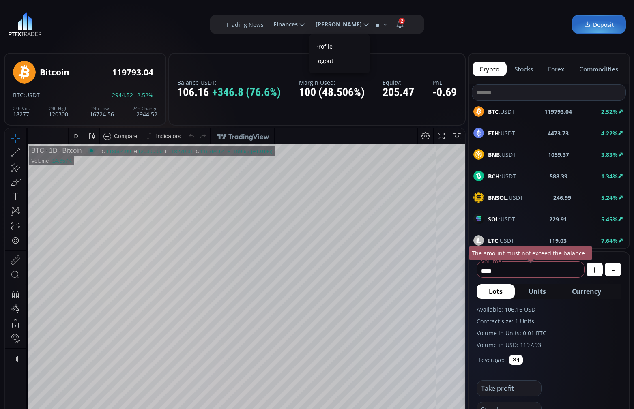  What do you see at coordinates (559, 155) in the screenshot?
I see `b: 1059.37` at bounding box center [559, 155].